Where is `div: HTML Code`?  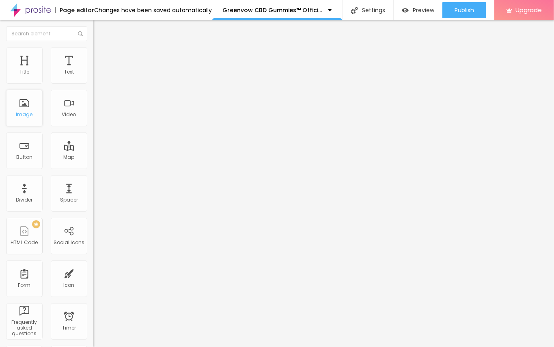
div: HTML Code is located at coordinates (24, 242).